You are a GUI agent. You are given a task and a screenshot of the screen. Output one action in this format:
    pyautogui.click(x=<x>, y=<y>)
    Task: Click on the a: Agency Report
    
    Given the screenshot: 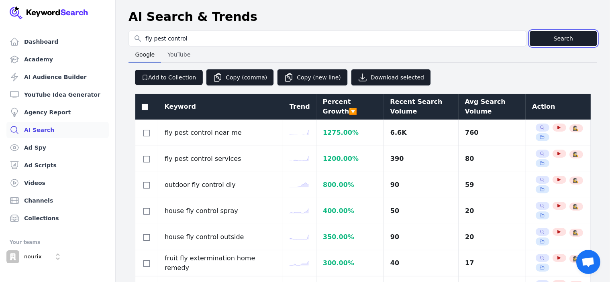 What is the action you would take?
    pyautogui.click(x=57, y=112)
    